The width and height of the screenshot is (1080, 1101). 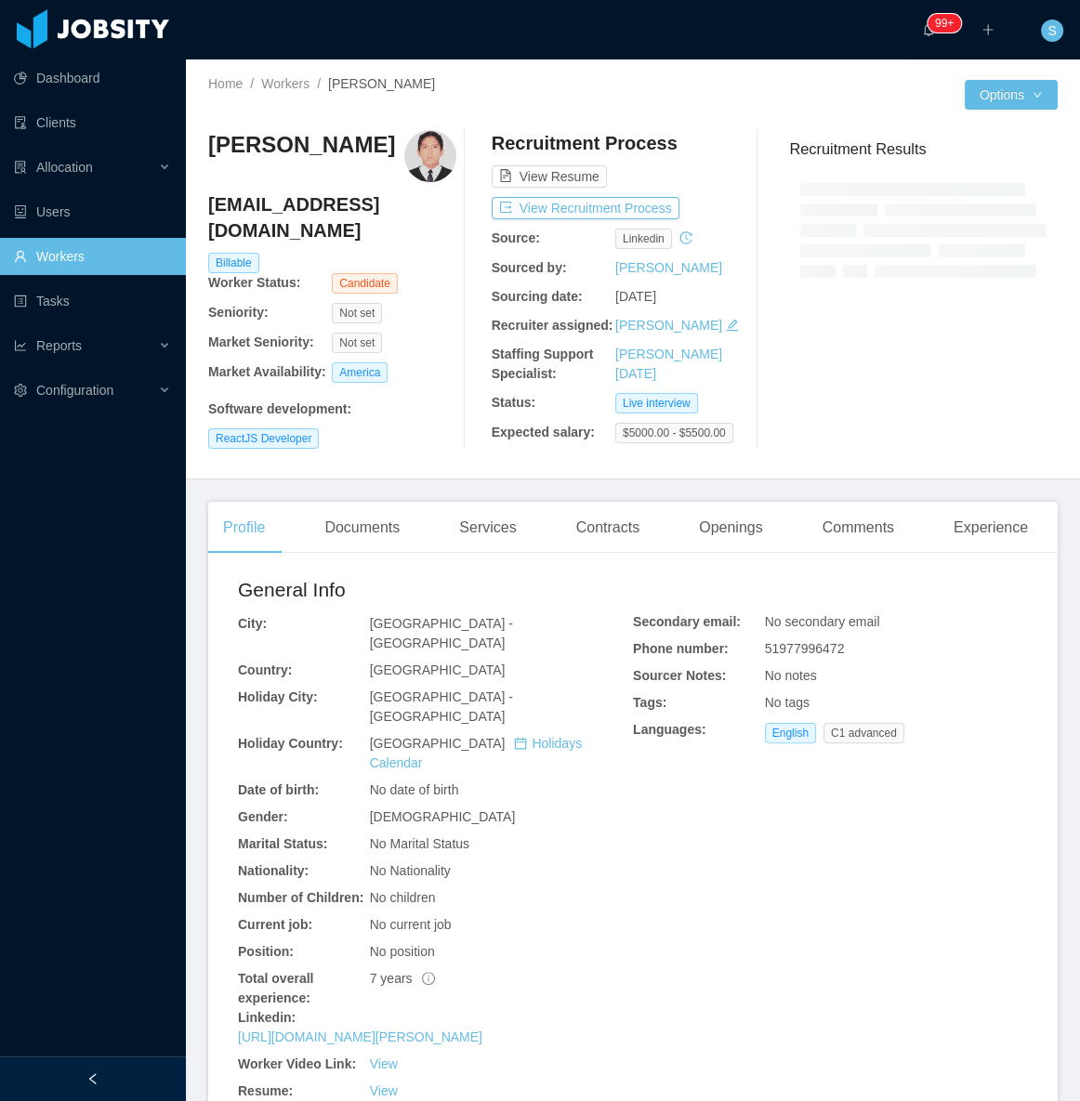 What do you see at coordinates (300, 898) in the screenshot?
I see `b: Number of Children:` at bounding box center [300, 898].